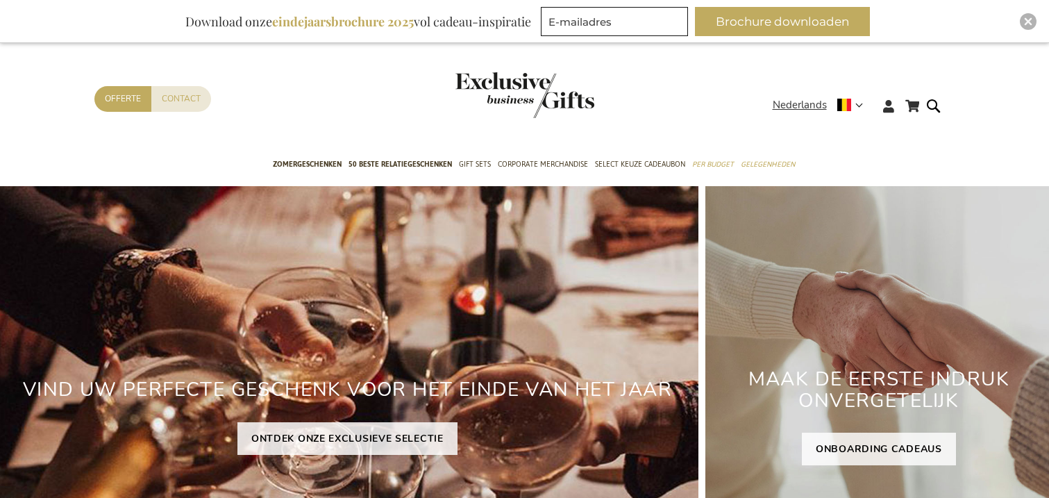 The height and width of the screenshot is (498, 1049). What do you see at coordinates (343, 22) in the screenshot?
I see `b: eindejaarsbrochure 2025` at bounding box center [343, 22].